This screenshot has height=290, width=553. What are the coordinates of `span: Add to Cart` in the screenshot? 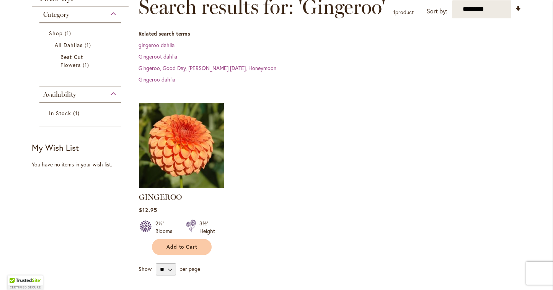 It's located at (182, 247).